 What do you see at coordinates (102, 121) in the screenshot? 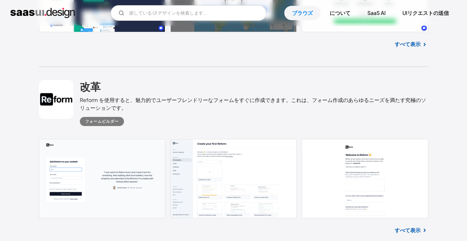
I see `font: フォームビルダー` at bounding box center [102, 121].